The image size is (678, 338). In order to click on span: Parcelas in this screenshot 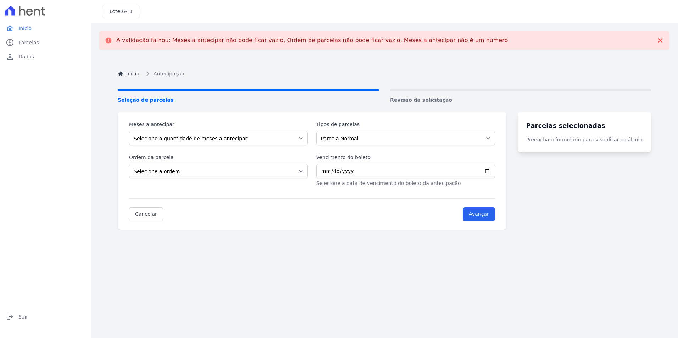, I will do `click(29, 43)`.